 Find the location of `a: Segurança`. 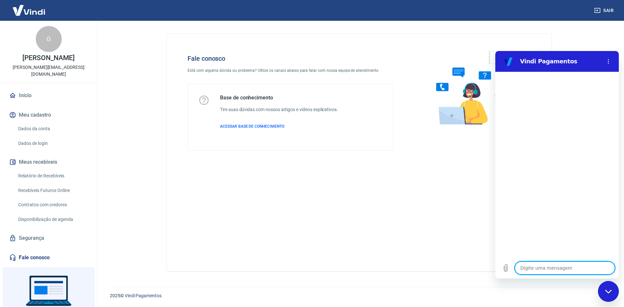

a: Segurança is located at coordinates (48, 238).